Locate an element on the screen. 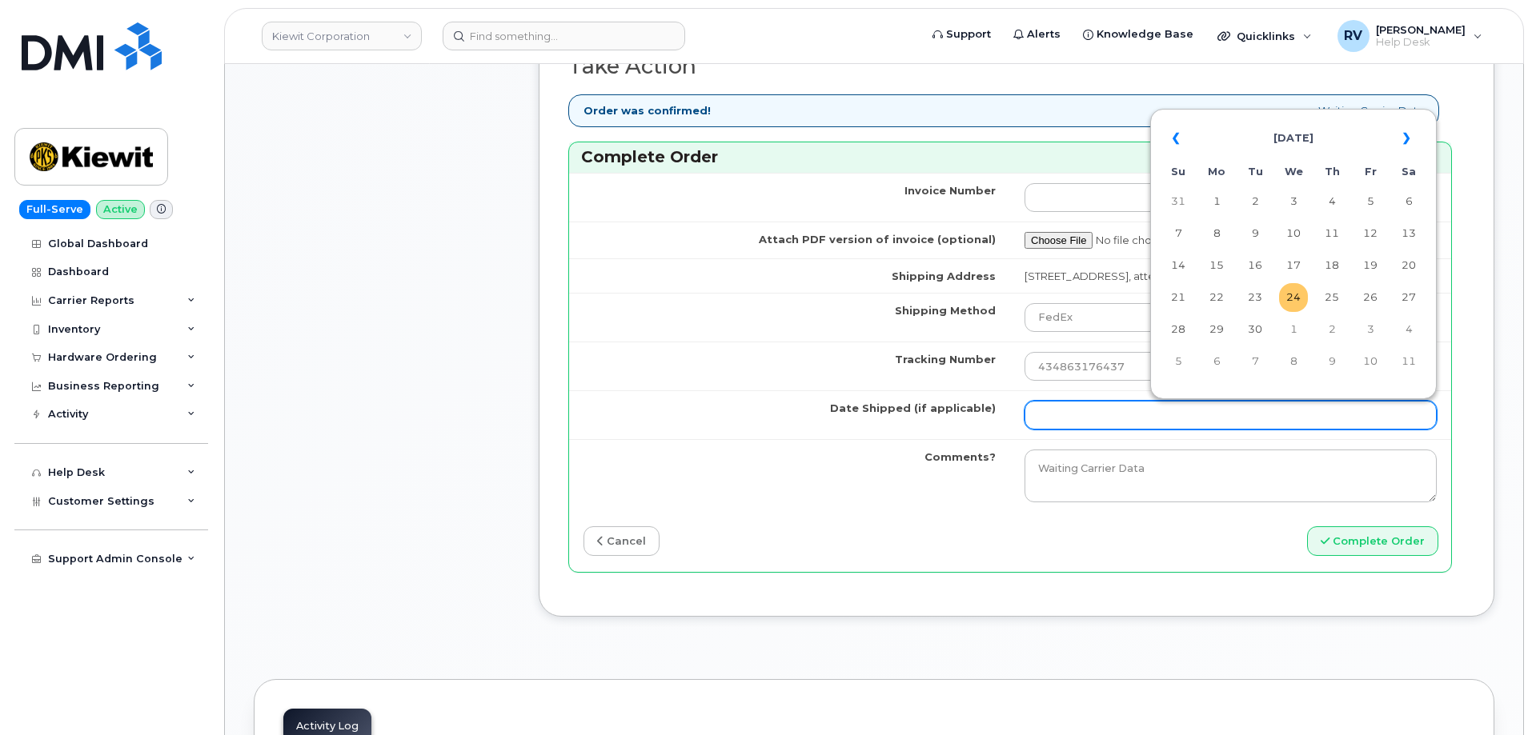 Image resolution: width=1532 pixels, height=735 pixels. textarea: Waiting Carrier Data is located at coordinates (1230, 476).